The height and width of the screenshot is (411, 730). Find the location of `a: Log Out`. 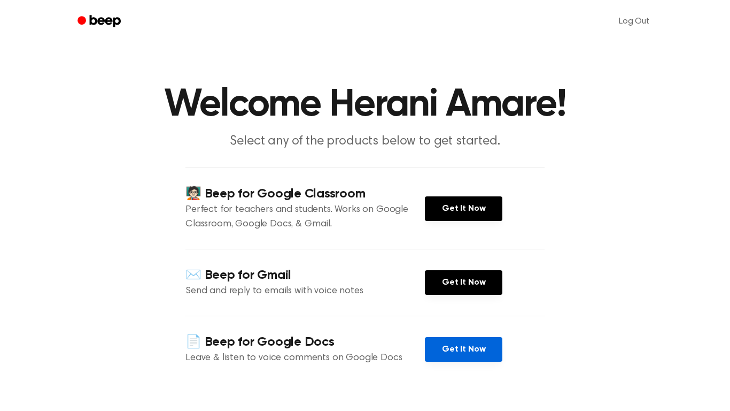

a: Log Out is located at coordinates (634, 21).